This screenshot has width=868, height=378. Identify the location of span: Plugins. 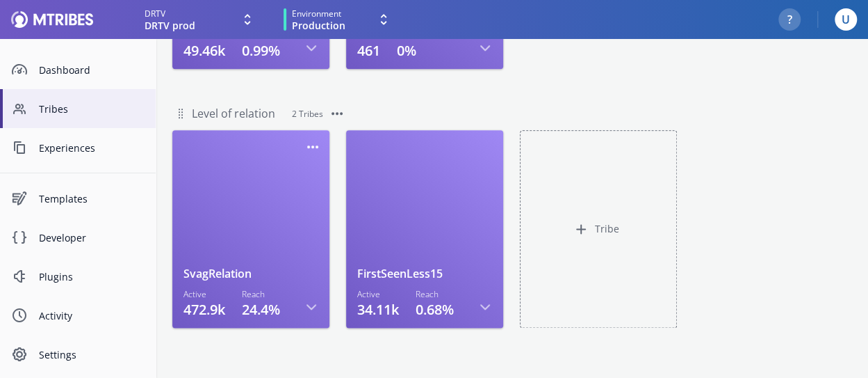
(92, 276).